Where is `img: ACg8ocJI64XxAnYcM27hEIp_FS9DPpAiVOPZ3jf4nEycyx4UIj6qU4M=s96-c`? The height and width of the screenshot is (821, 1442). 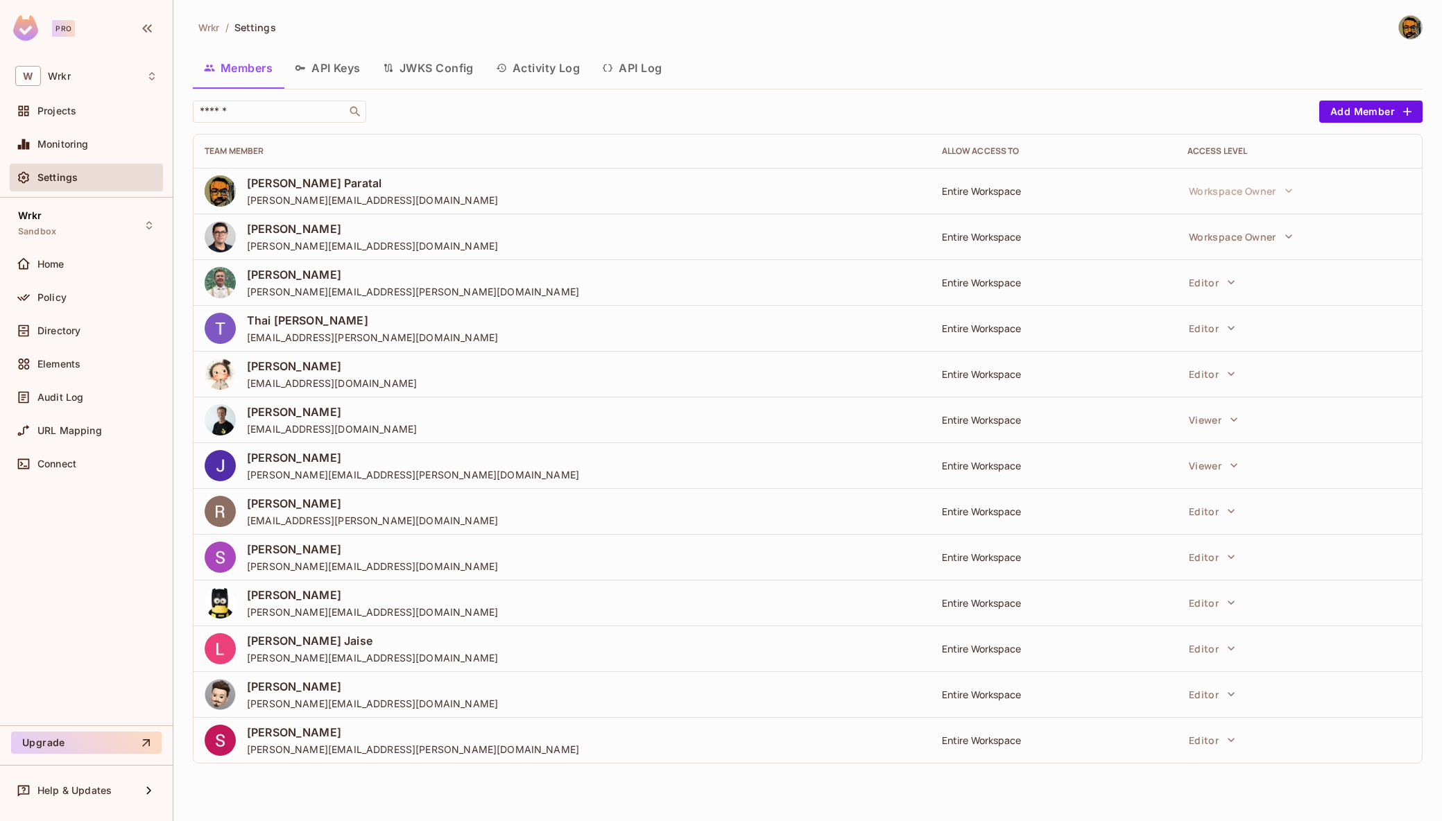 img: ACg8ocJI64XxAnYcM27hEIp_FS9DPpAiVOPZ3jf4nEycyx4UIj6qU4M=s96-c is located at coordinates (220, 191).